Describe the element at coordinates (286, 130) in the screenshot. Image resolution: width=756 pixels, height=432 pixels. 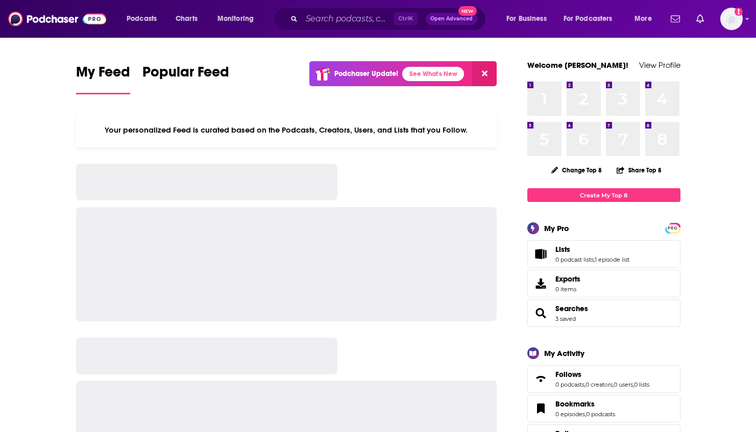
I see `div: Your personalized Feed is curated based on the Podcasts, Creators, Users, and Lists that you Follow.` at that location.